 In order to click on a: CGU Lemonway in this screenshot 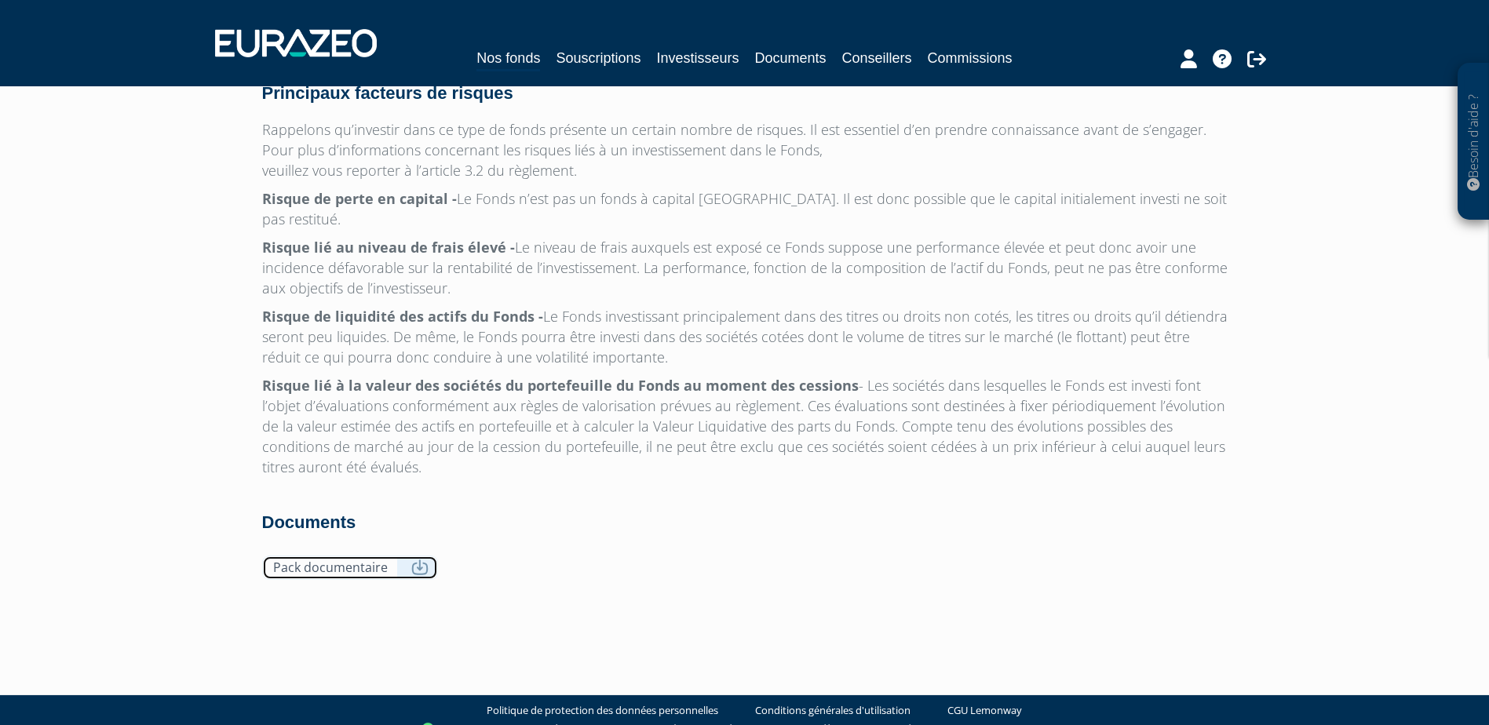, I will do `click(984, 710)`.